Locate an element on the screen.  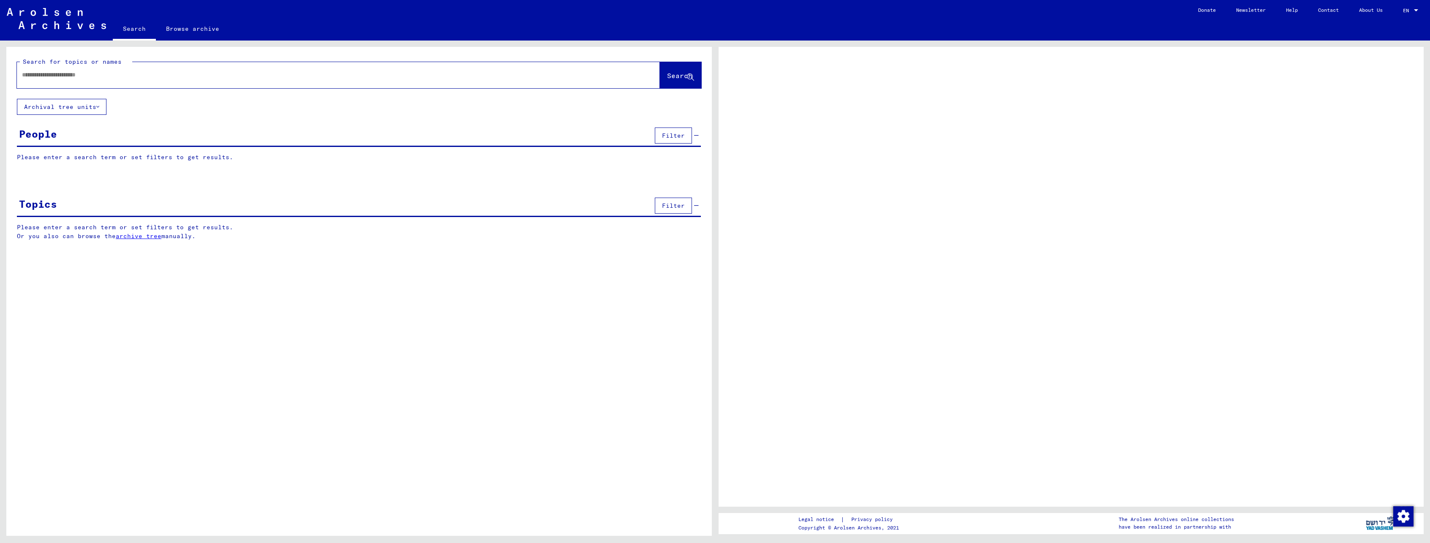
p: Please enter a search term or set filters to get results. is located at coordinates (359, 157).